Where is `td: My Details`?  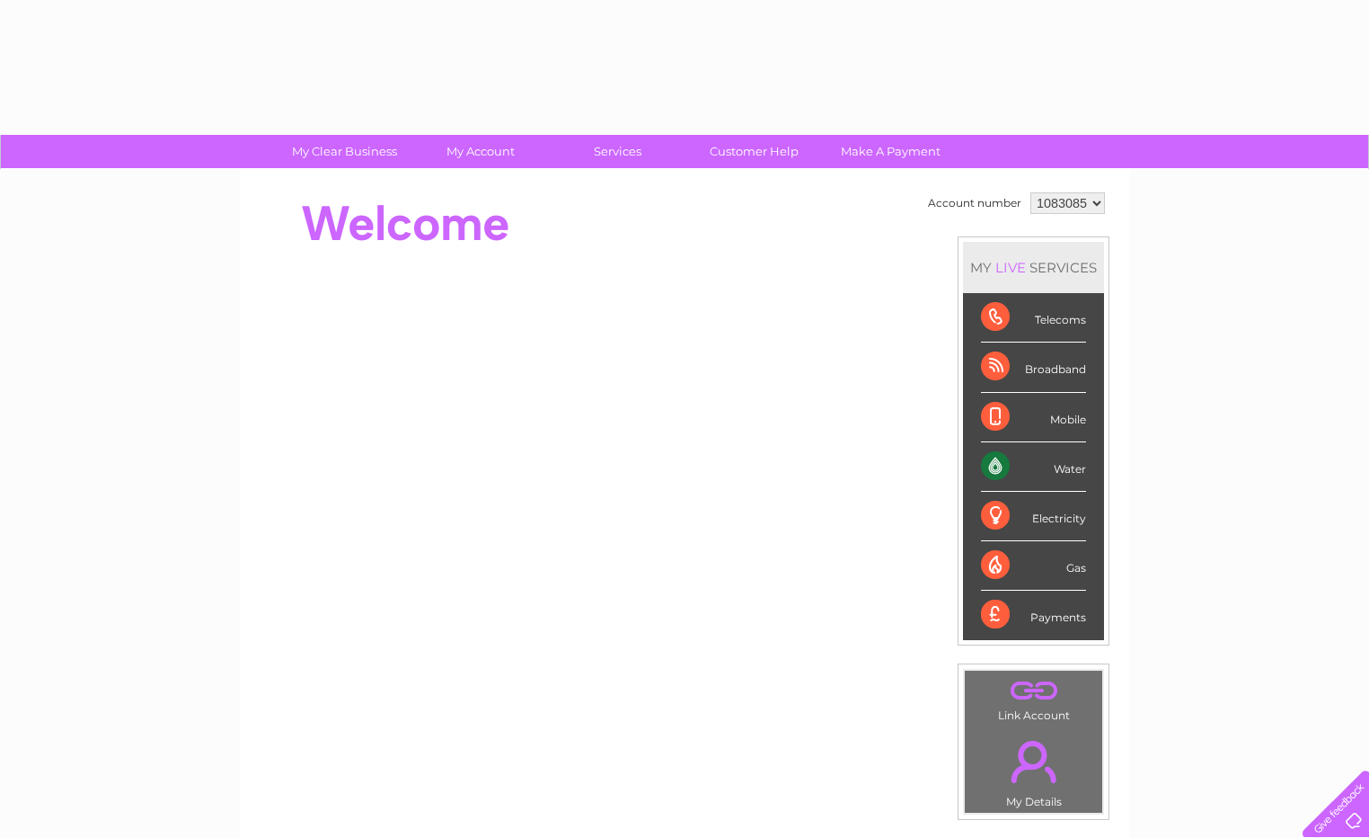 td: My Details is located at coordinates (1033, 769).